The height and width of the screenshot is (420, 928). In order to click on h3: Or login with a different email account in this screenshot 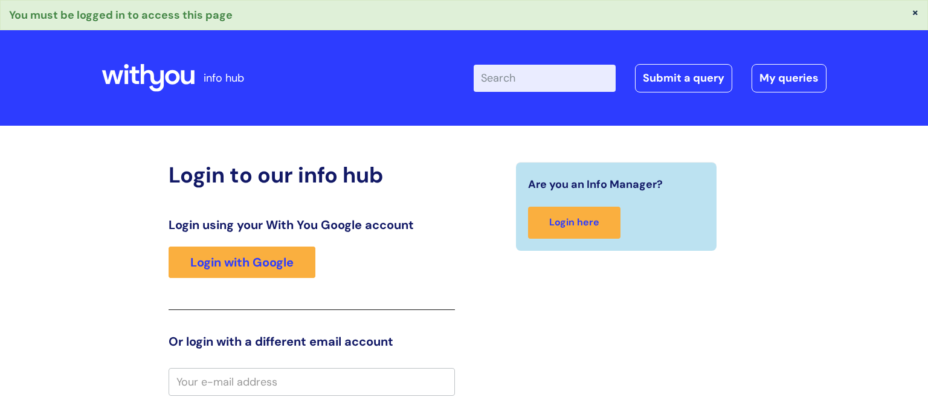, I will do `click(312, 341)`.